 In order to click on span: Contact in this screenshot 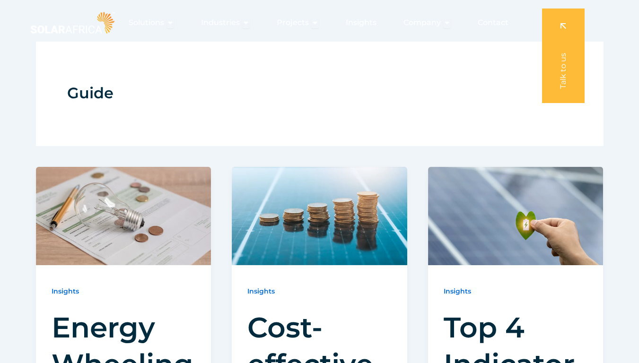, I will do `click(493, 23)`.